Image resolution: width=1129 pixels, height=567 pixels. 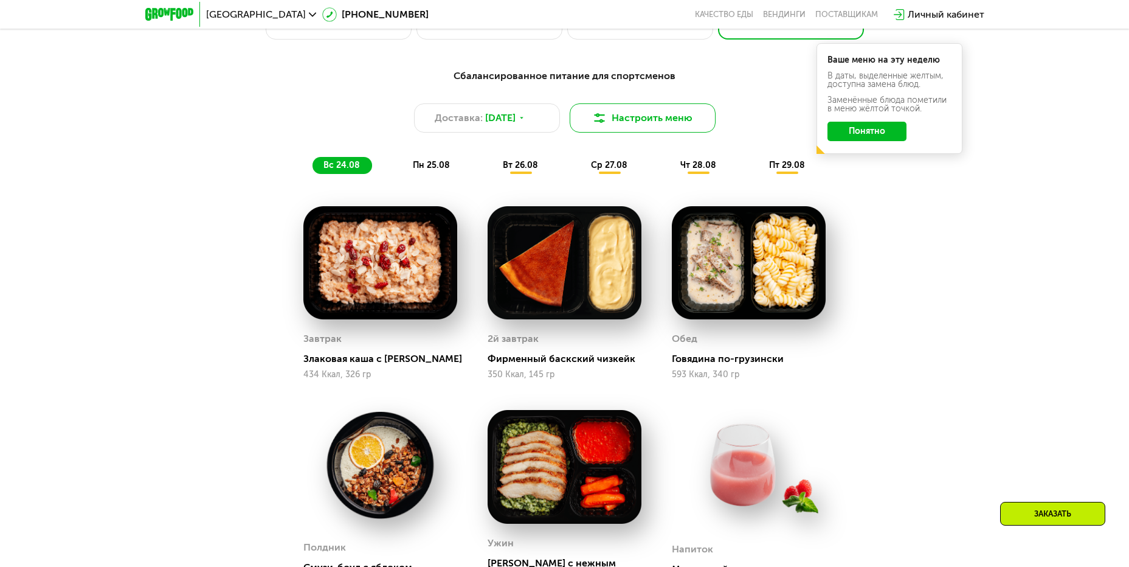 I want to click on div: 350 Ккал, 145 гр, so click(x=564, y=375).